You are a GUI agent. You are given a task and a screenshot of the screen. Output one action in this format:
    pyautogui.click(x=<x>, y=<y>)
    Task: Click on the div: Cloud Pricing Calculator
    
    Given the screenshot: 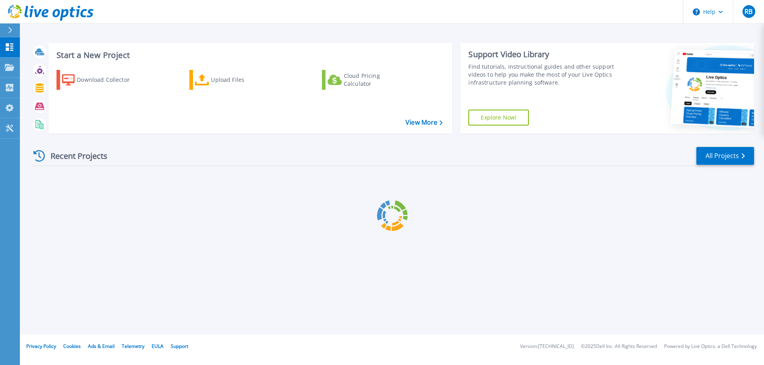 What is the action you would take?
    pyautogui.click(x=375, y=80)
    